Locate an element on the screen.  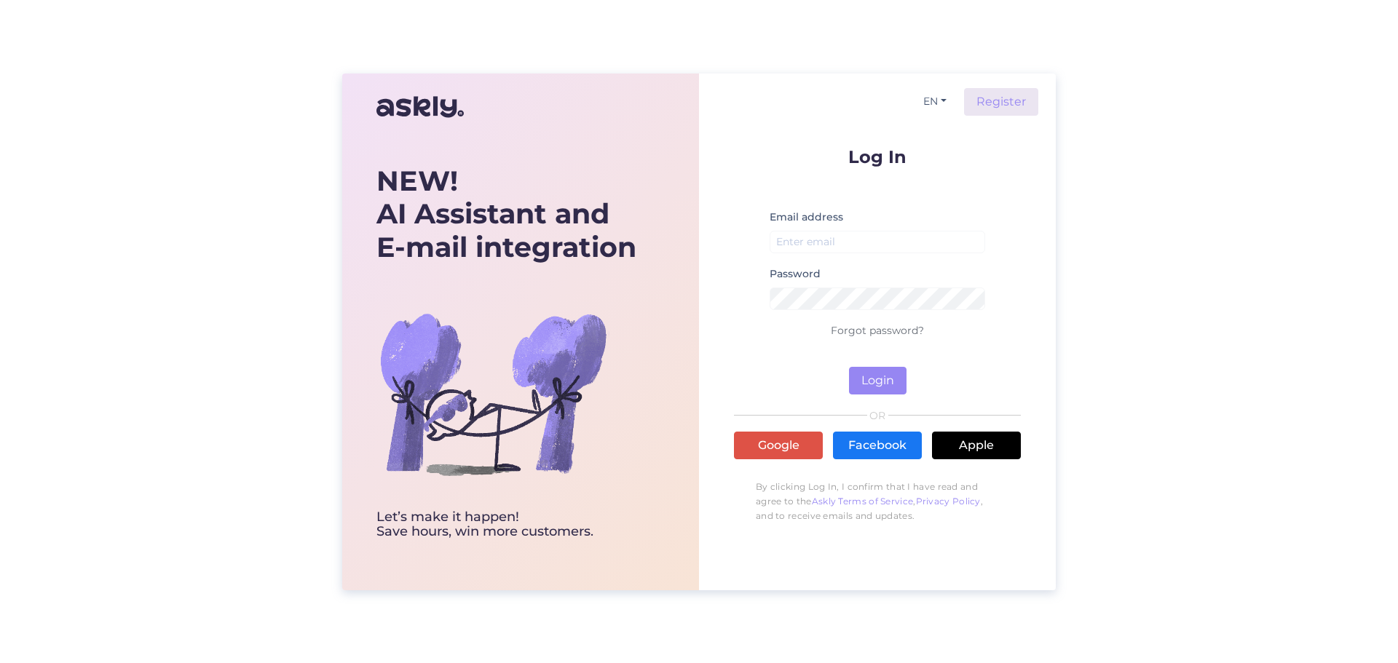
div: AI Assistant and E-mail integration is located at coordinates (506, 214).